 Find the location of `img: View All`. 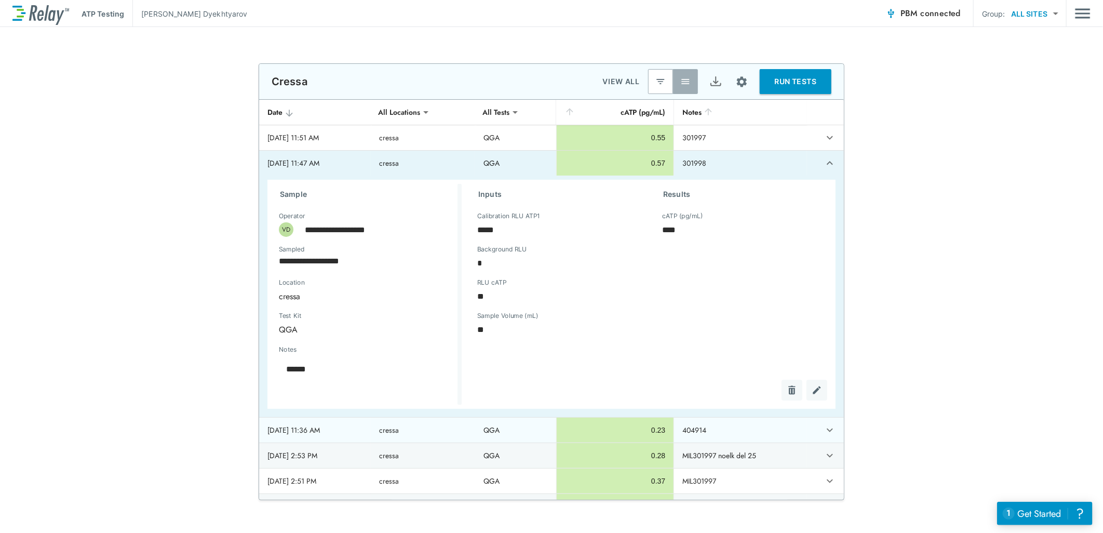

img: View All is located at coordinates (686, 82).